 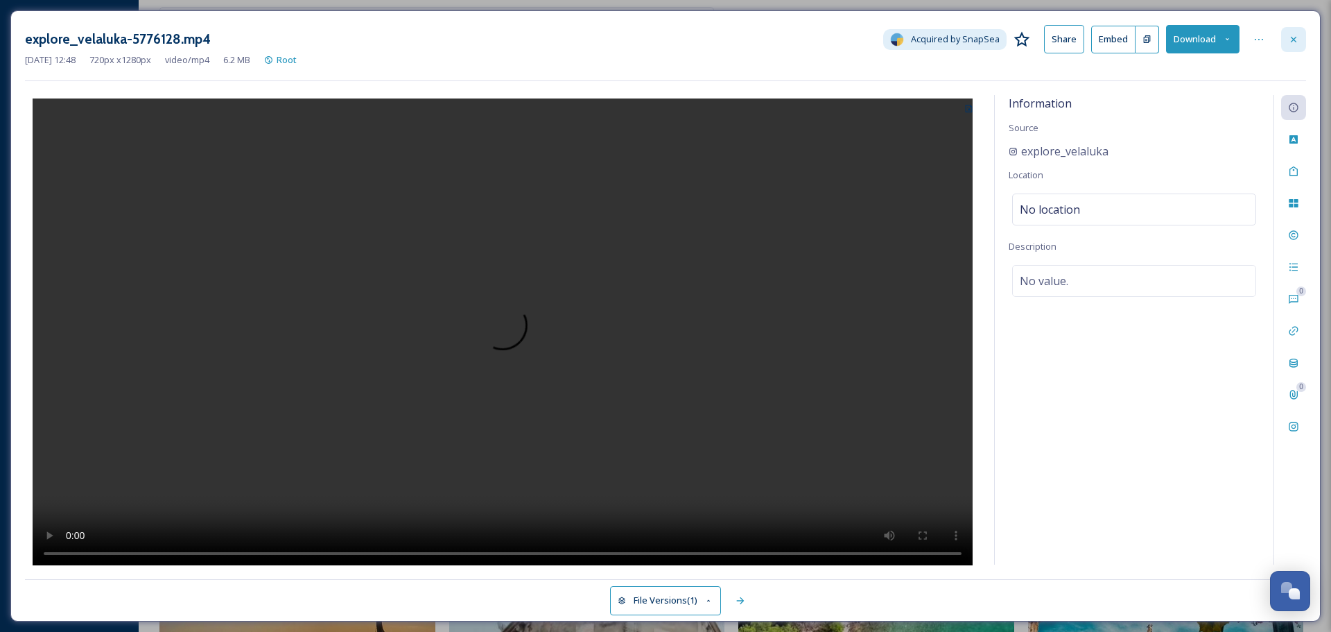 I want to click on span: video/mp4, so click(x=187, y=60).